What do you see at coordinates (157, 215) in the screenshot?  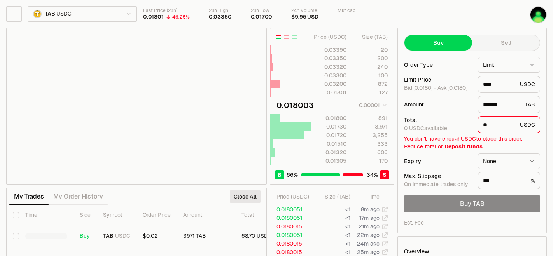 I see `th: Order Price` at bounding box center [157, 215].